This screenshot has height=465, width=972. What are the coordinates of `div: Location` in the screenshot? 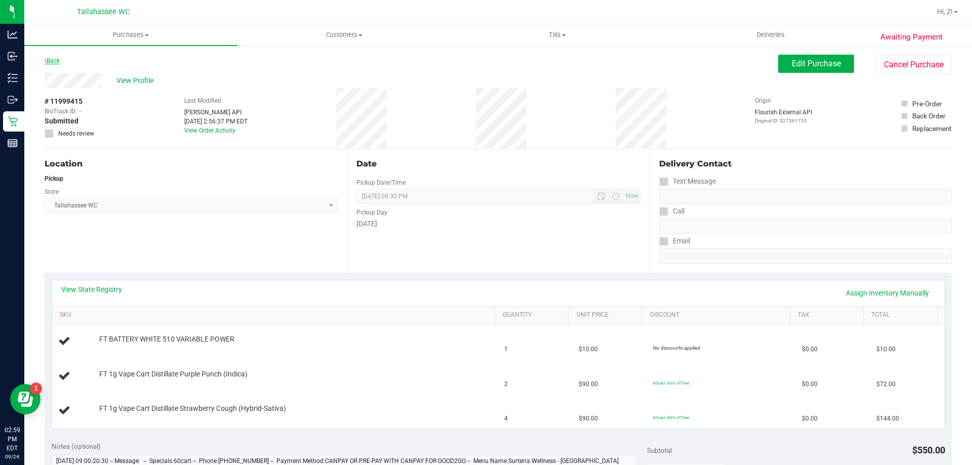 It's located at (191, 164).